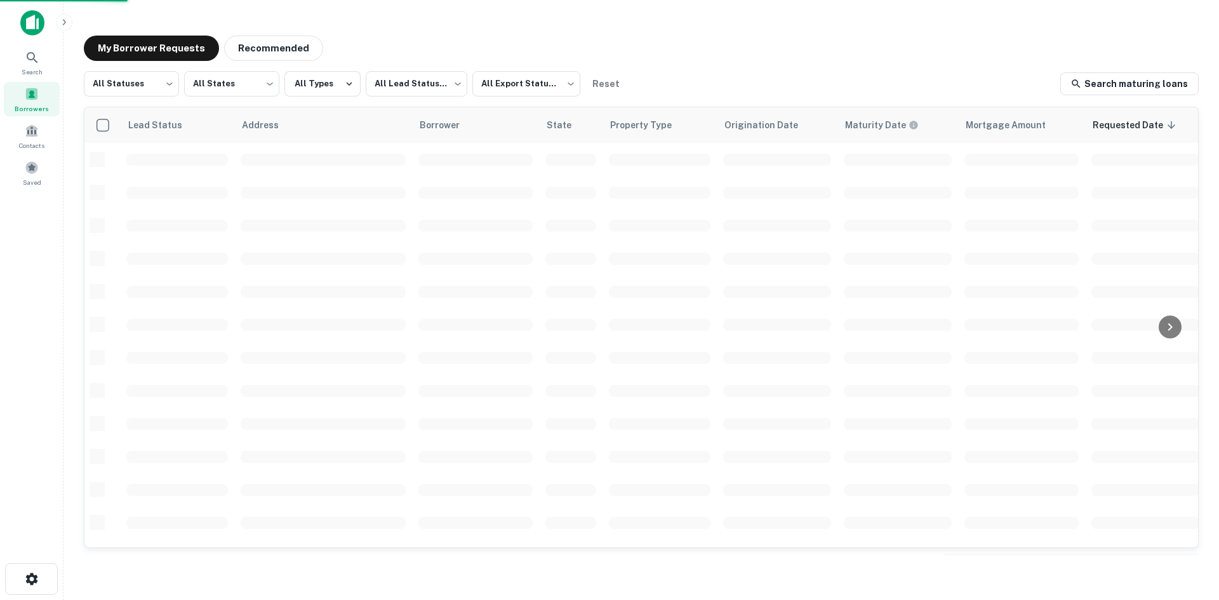 This screenshot has width=1219, height=600. I want to click on span: Contacts, so click(32, 145).